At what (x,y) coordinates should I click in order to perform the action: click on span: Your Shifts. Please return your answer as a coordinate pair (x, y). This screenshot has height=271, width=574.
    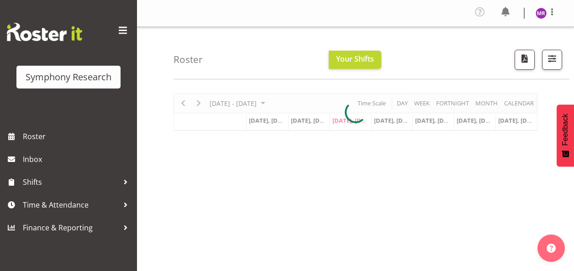
    Looking at the image, I should click on (355, 59).